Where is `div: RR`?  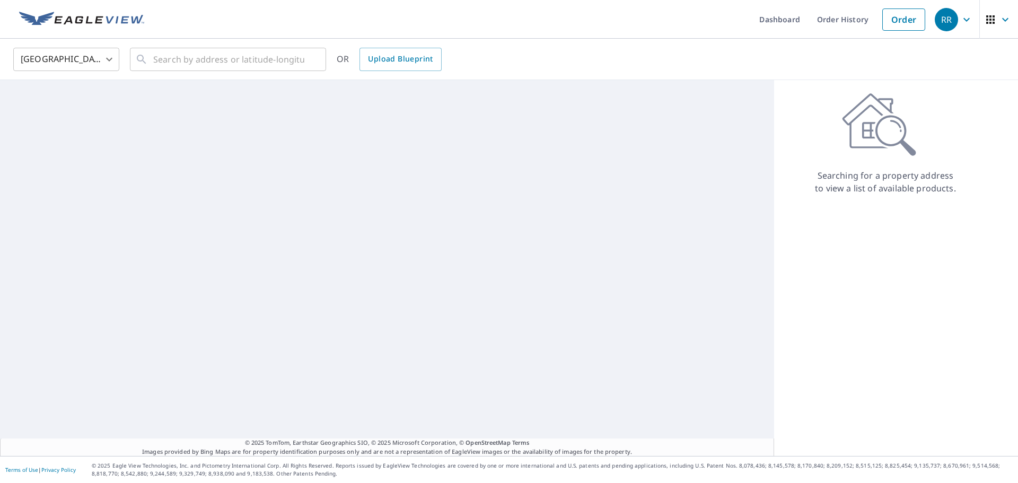 div: RR is located at coordinates (947, 20).